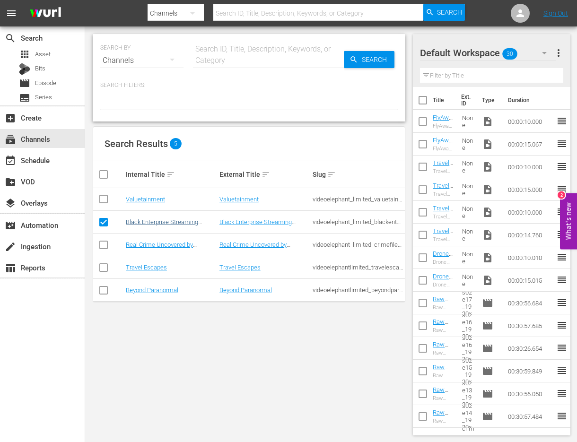 The width and height of the screenshot is (577, 442). I want to click on button: Open Feedback Widget, so click(569, 221).